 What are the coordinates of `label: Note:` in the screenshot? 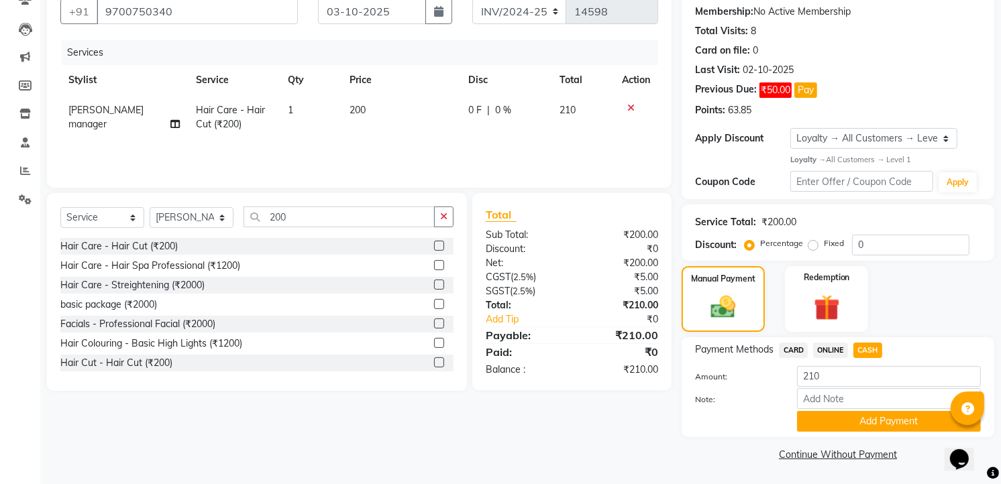 It's located at (736, 400).